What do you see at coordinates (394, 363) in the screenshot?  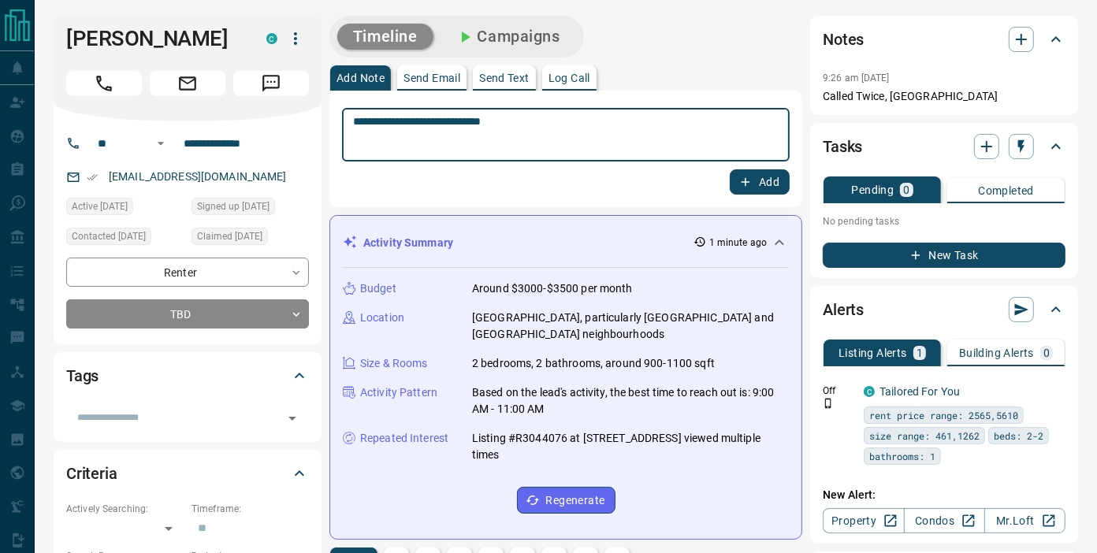 I see `p: Size & Rooms` at bounding box center [394, 363].